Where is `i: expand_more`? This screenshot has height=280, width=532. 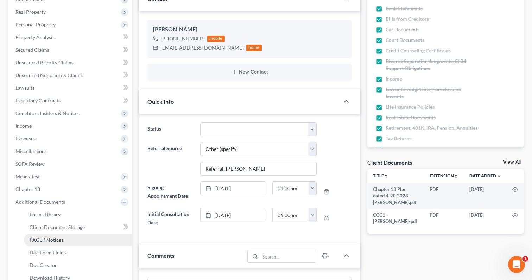 i: expand_more is located at coordinates (499, 176).